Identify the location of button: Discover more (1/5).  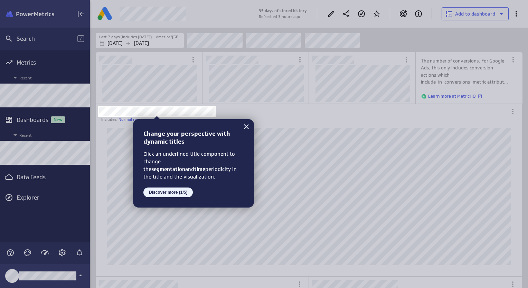
(168, 192).